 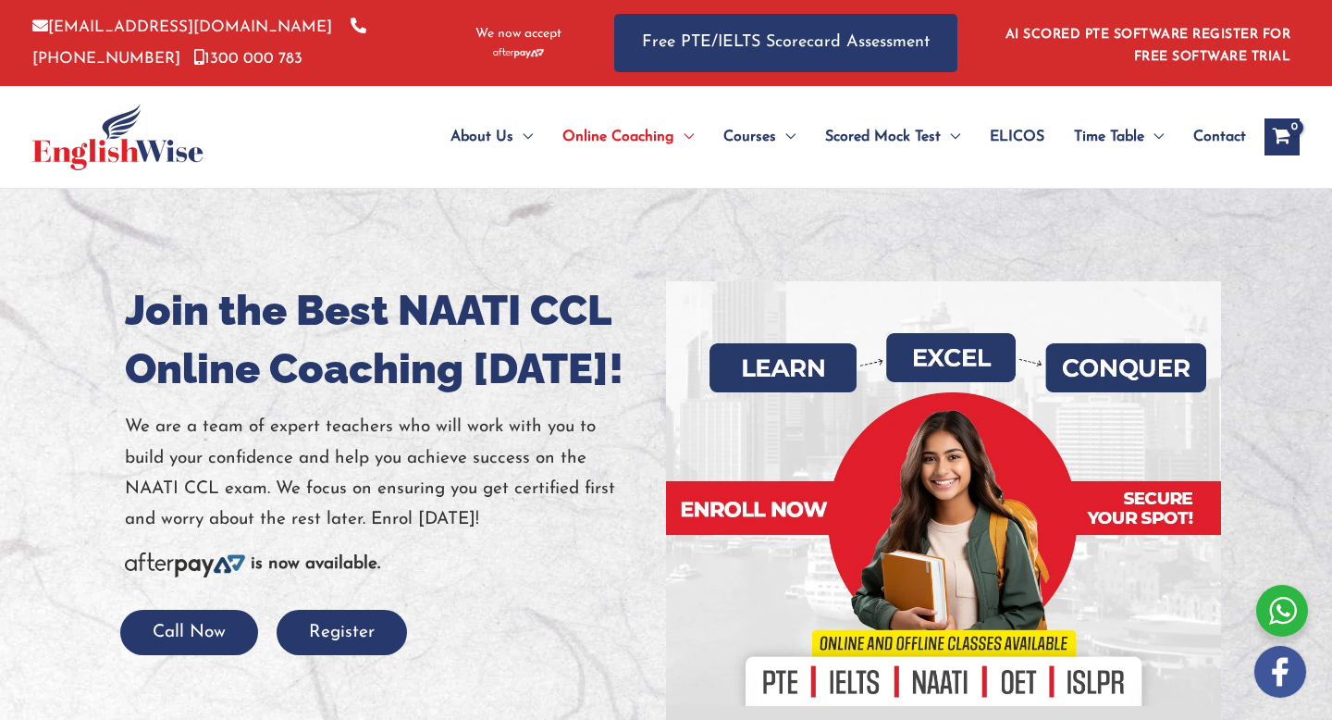 I want to click on span: Time Table, so click(x=1109, y=137).